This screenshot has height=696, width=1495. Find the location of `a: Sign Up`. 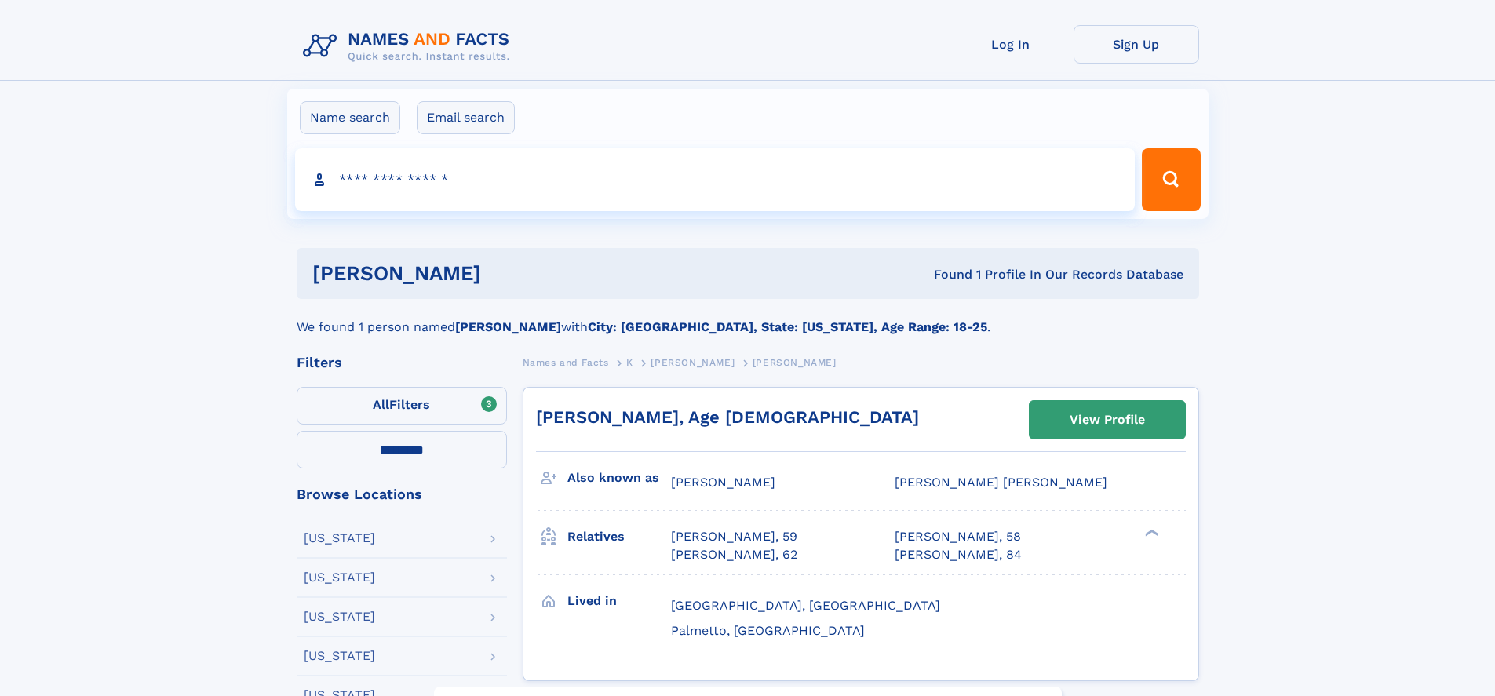

a: Sign Up is located at coordinates (1136, 44).